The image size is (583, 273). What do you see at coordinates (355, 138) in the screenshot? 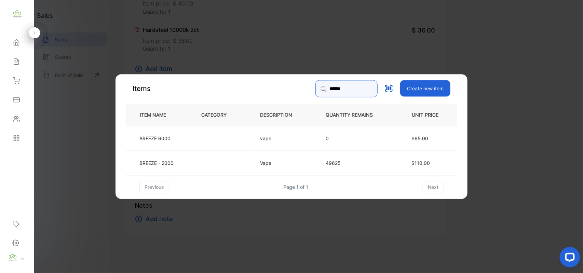
I see `p: 0` at bounding box center [355, 138].